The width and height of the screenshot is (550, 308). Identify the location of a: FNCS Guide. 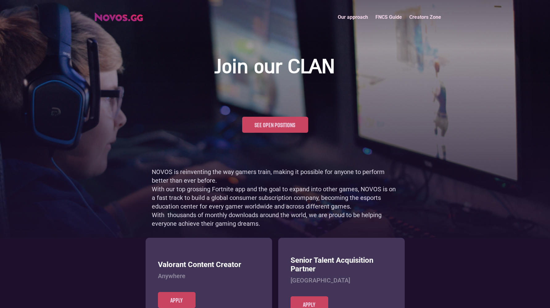
(389, 17).